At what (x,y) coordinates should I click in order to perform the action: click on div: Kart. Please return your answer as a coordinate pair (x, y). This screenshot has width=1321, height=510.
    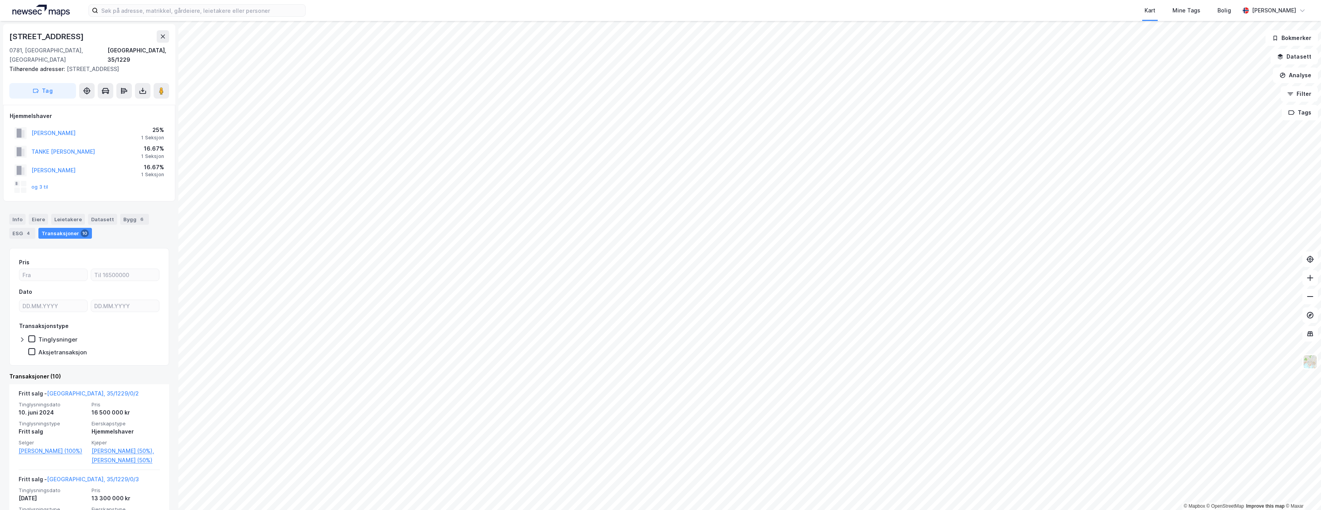
    Looking at the image, I should click on (1150, 10).